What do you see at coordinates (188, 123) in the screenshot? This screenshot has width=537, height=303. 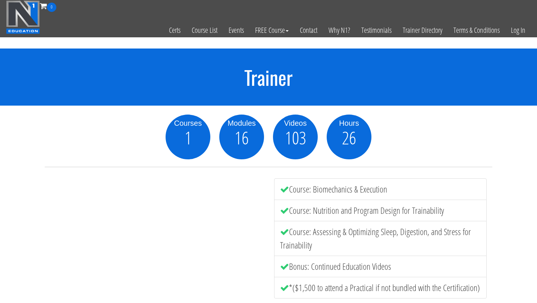 I see `div: Courses` at bounding box center [188, 123].